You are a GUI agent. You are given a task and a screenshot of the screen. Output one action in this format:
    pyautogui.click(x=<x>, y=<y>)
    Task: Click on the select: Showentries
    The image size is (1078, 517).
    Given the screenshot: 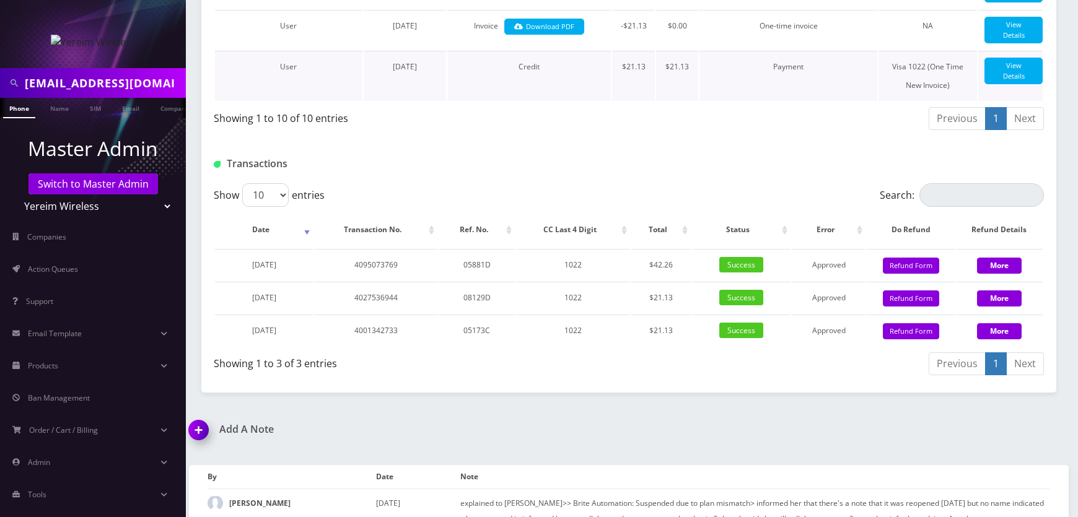 What is the action you would take?
    pyautogui.click(x=265, y=195)
    